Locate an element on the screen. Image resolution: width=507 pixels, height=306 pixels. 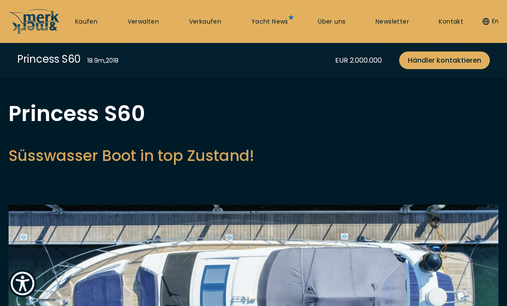
a: Kontakt is located at coordinates (451, 22).